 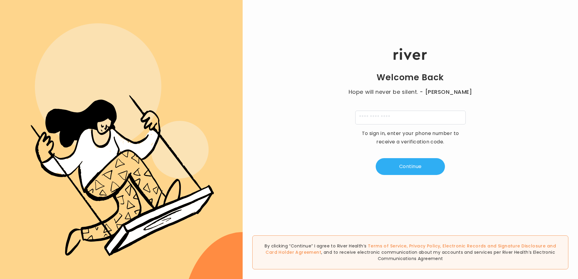 I want to click on p: To sign in, enter your phone number to receive a verification code., so click(x=410, y=138).